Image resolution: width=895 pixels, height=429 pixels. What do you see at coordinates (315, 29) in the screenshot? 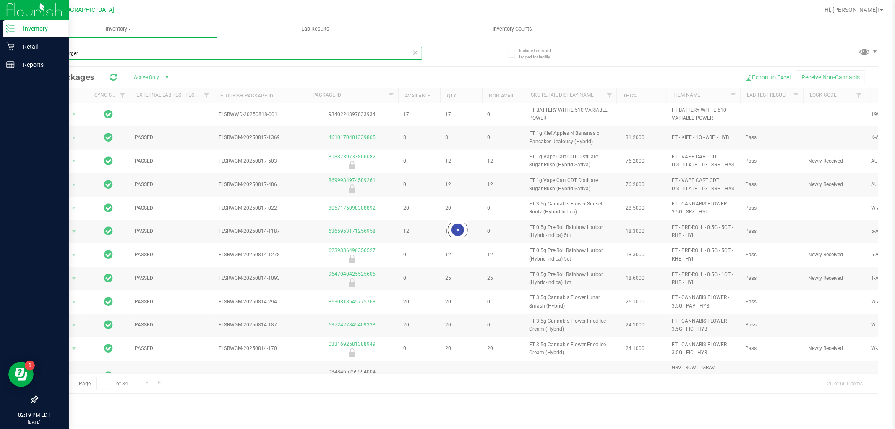
I see `span: Lab Results` at bounding box center [315, 29].